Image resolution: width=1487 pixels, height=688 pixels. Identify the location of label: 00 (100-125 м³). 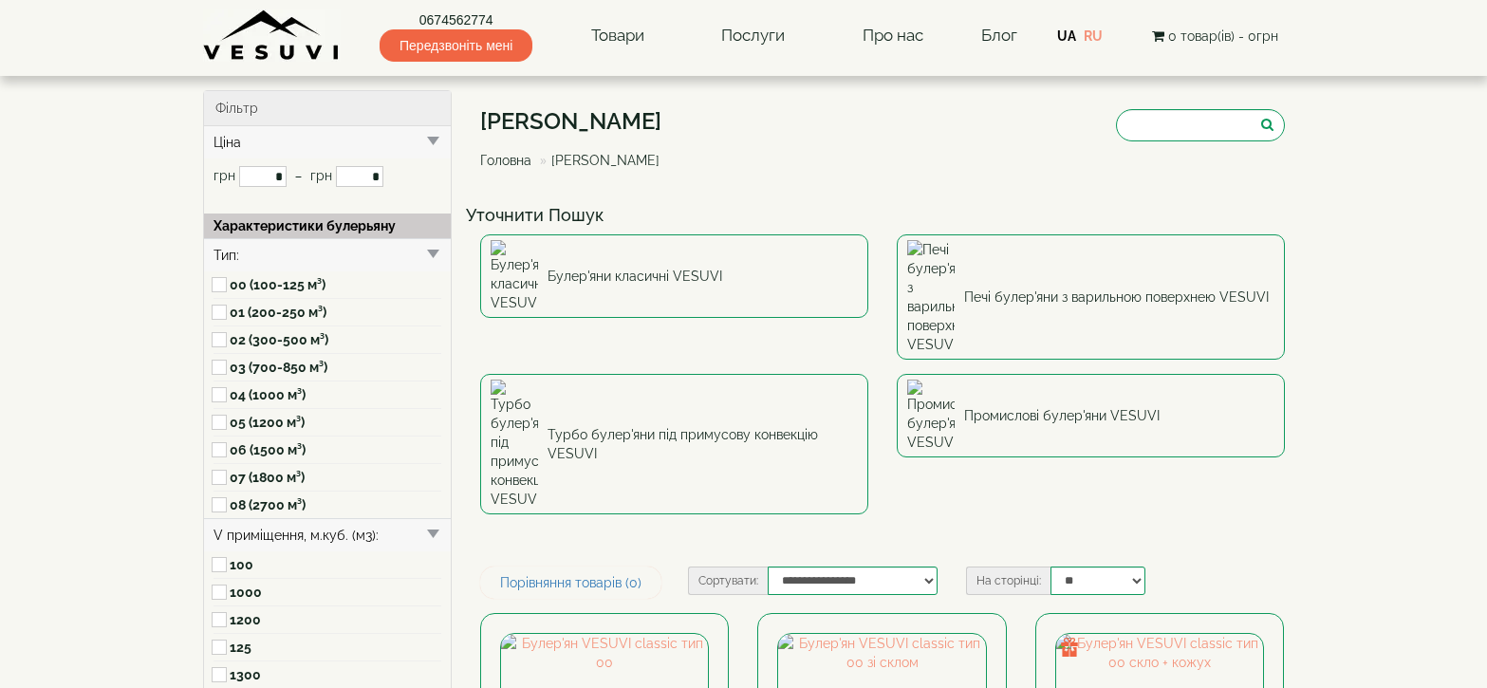
(335, 285).